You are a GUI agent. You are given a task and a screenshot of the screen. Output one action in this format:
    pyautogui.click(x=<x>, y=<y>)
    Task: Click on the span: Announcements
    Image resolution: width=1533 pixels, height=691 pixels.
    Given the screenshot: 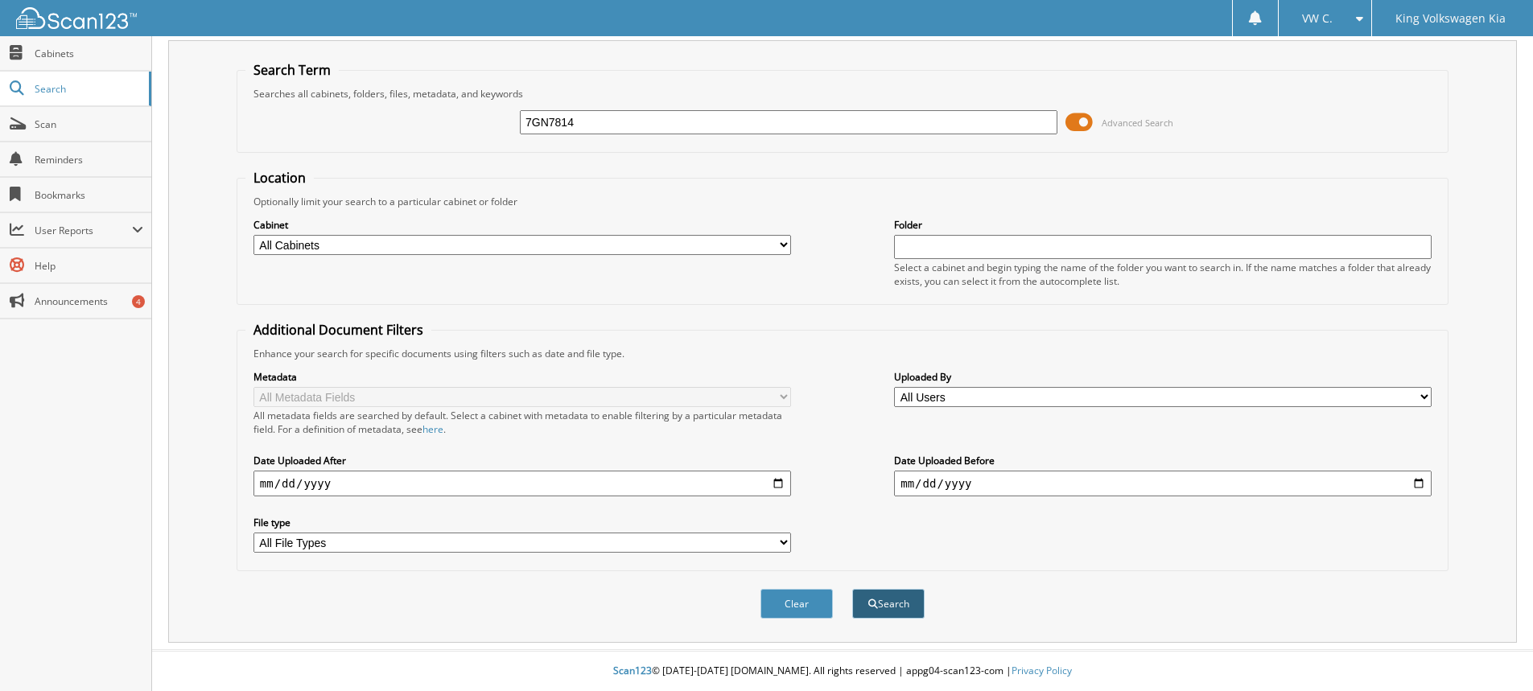 What is the action you would take?
    pyautogui.click(x=89, y=301)
    